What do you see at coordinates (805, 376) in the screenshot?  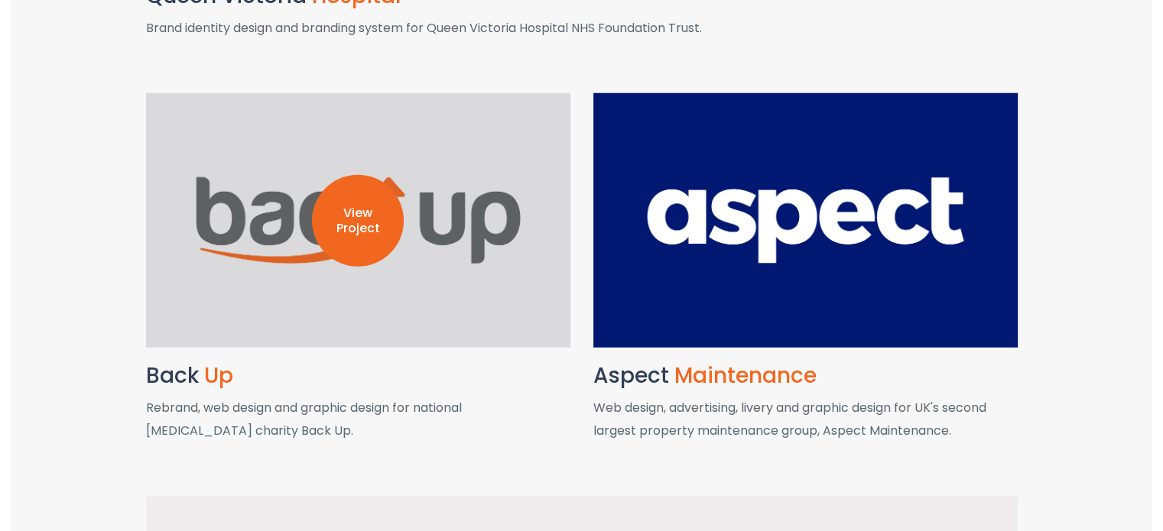 I see `h2: Aspect Maintenance` at bounding box center [805, 376].